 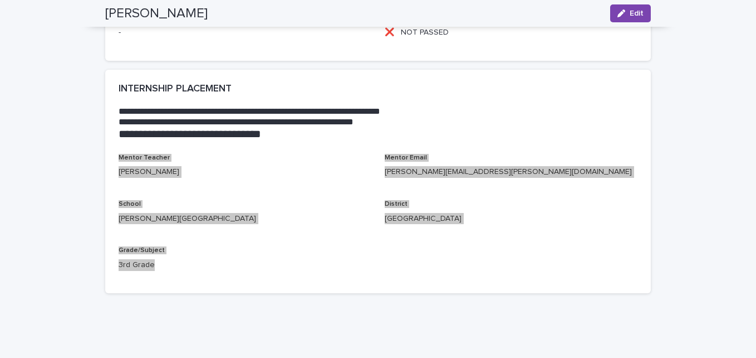 What do you see at coordinates (637, 13) in the screenshot?
I see `span: Edit` at bounding box center [637, 13].